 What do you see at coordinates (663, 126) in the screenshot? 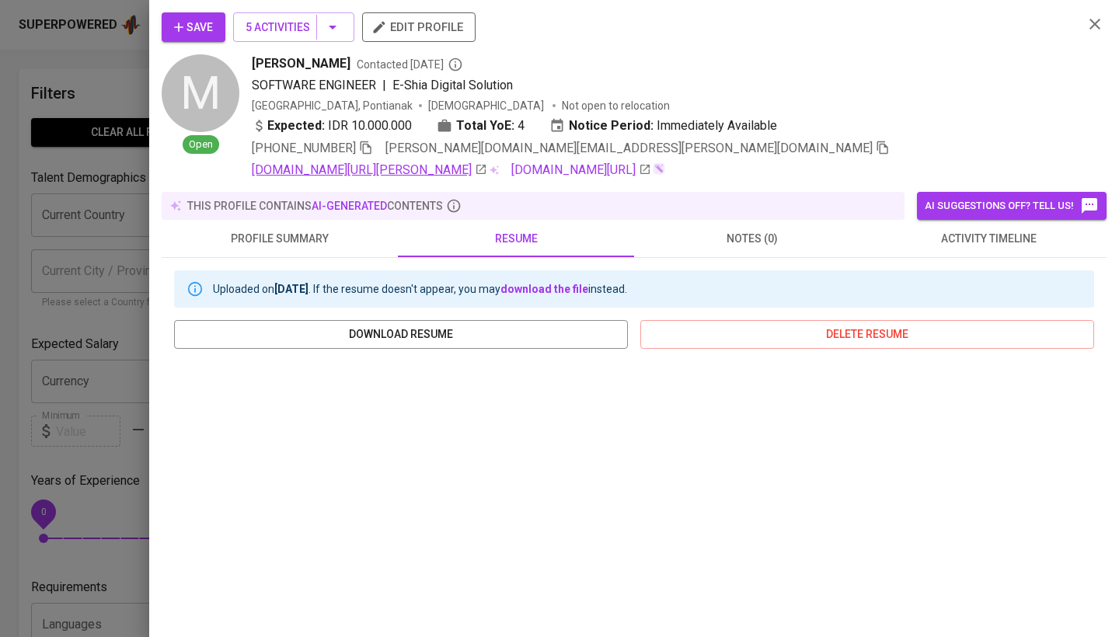
I see `div: Immediately Available` at bounding box center [663, 126].